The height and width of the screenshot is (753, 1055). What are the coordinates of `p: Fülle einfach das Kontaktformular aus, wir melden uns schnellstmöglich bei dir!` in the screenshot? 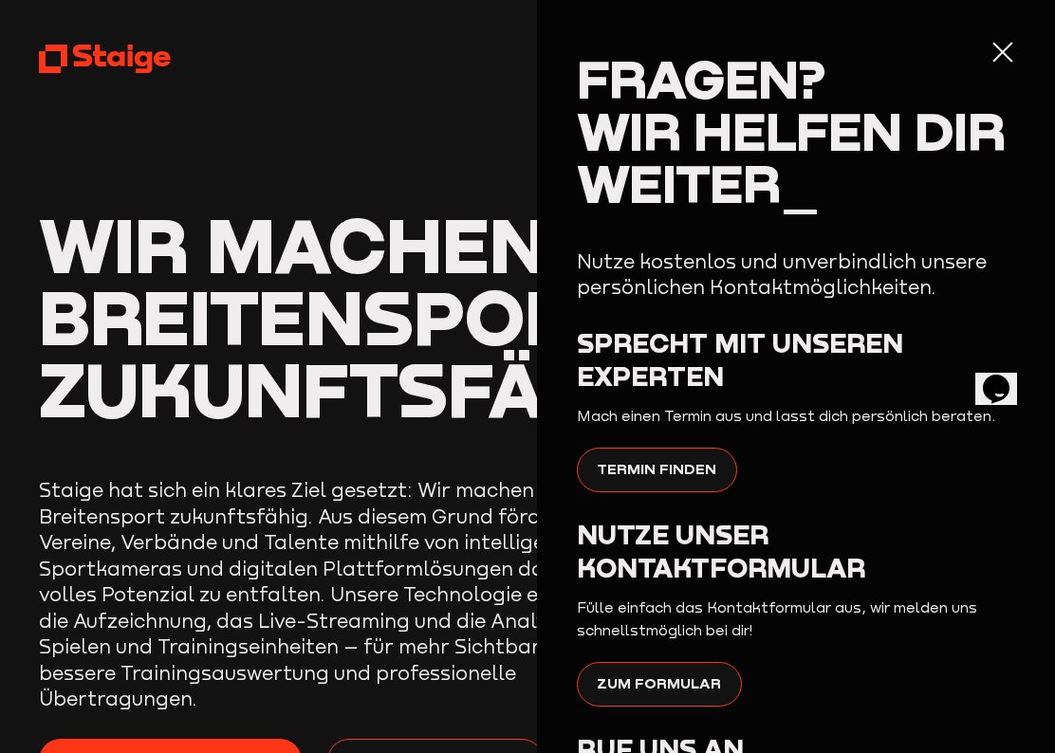 It's located at (796, 619).